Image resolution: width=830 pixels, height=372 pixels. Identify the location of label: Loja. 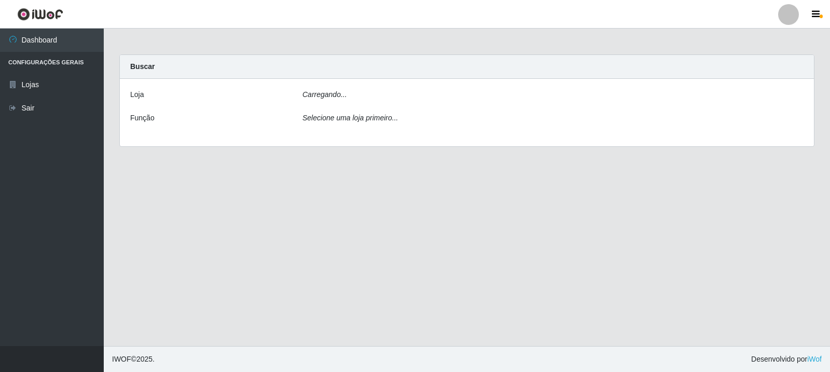
(137, 94).